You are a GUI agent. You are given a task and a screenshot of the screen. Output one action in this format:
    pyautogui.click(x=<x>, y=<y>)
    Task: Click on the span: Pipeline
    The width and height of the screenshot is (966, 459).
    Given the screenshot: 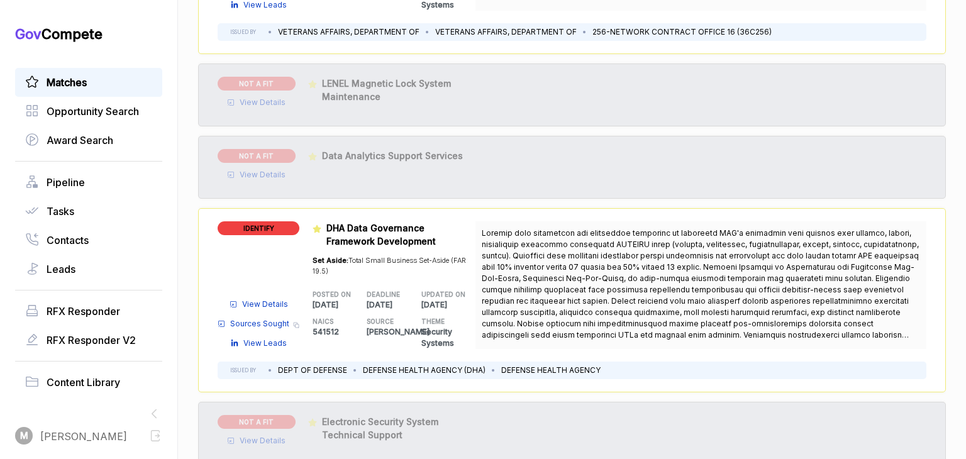 What is the action you would take?
    pyautogui.click(x=65, y=182)
    